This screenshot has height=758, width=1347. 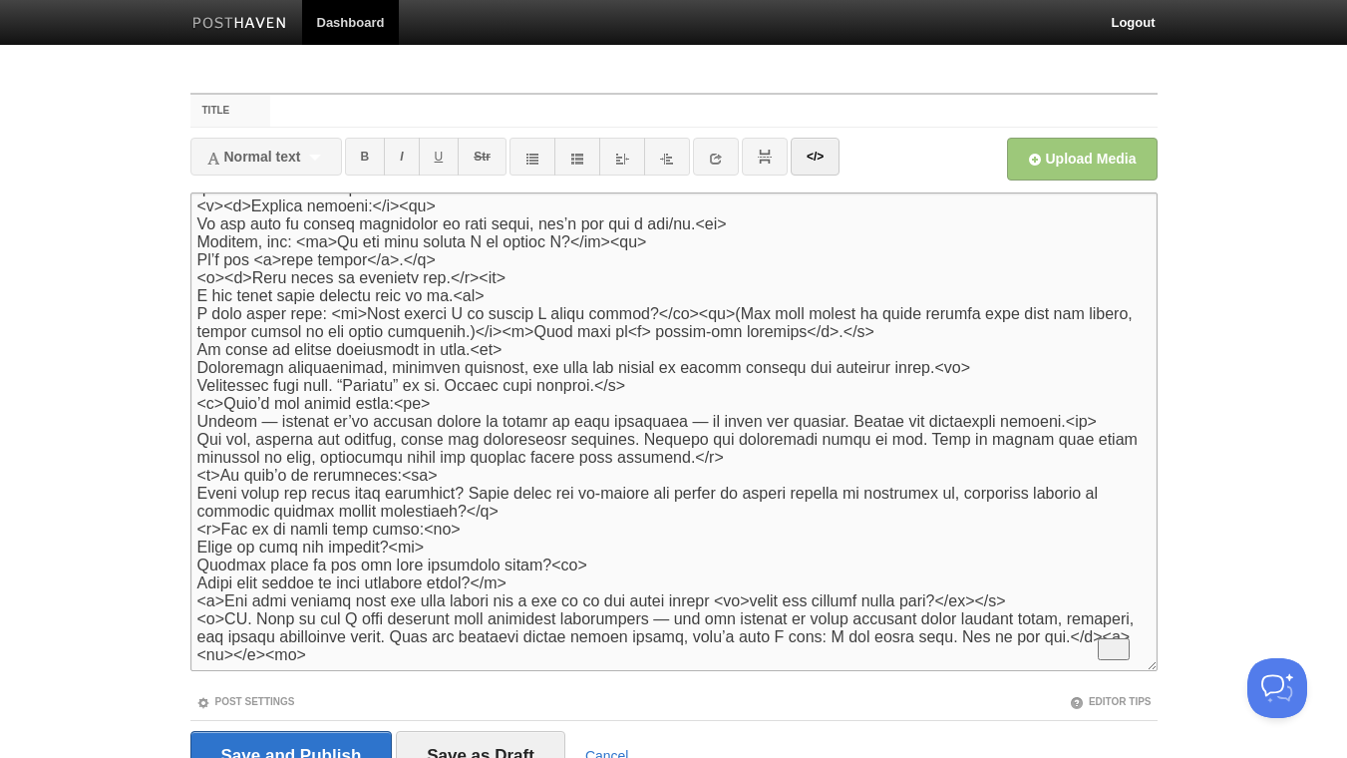 What do you see at coordinates (245, 701) in the screenshot?
I see `a: Post Settings` at bounding box center [245, 701].